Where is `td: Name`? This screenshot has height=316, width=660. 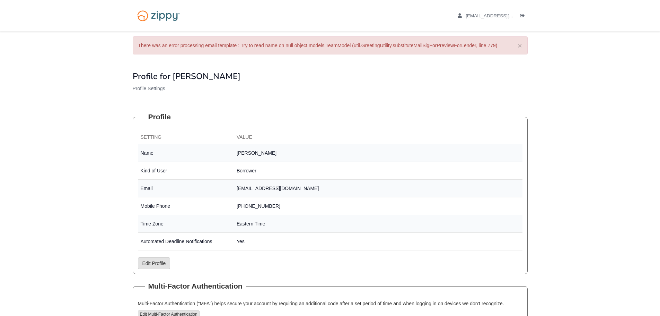
td: Name is located at coordinates (186, 153).